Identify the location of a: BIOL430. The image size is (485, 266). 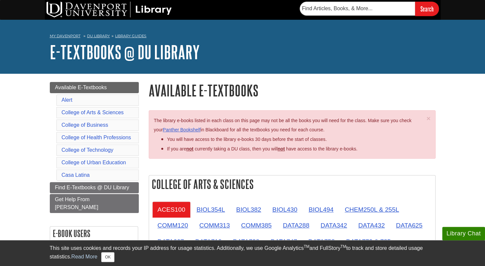
(285, 210).